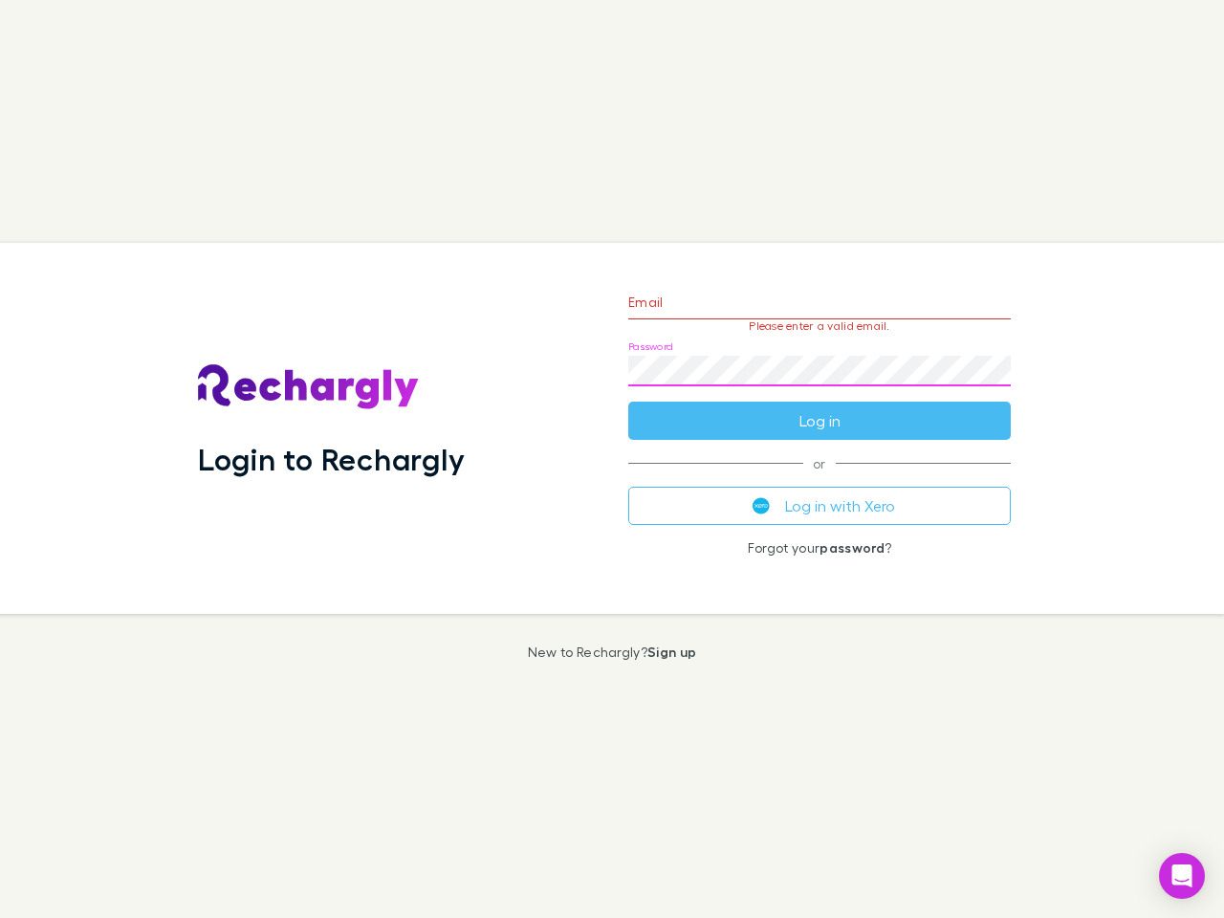  What do you see at coordinates (671, 651) in the screenshot?
I see `a: Sign up` at bounding box center [671, 651].